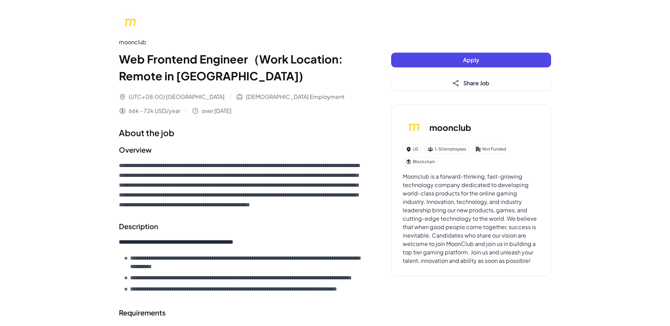 Image resolution: width=670 pixels, height=326 pixels. I want to click on span: 66k - 72k USD/year, so click(154, 111).